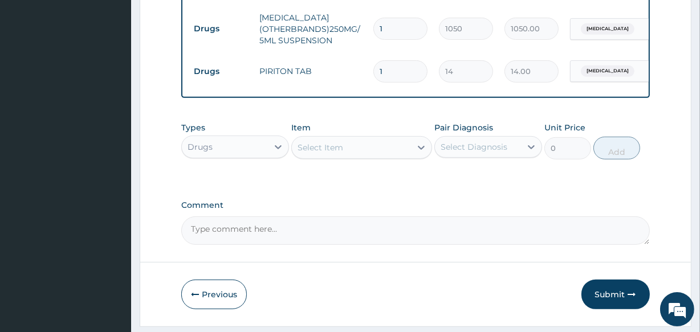 The width and height of the screenshot is (700, 332). I want to click on span: We're online!, so click(112, 153).